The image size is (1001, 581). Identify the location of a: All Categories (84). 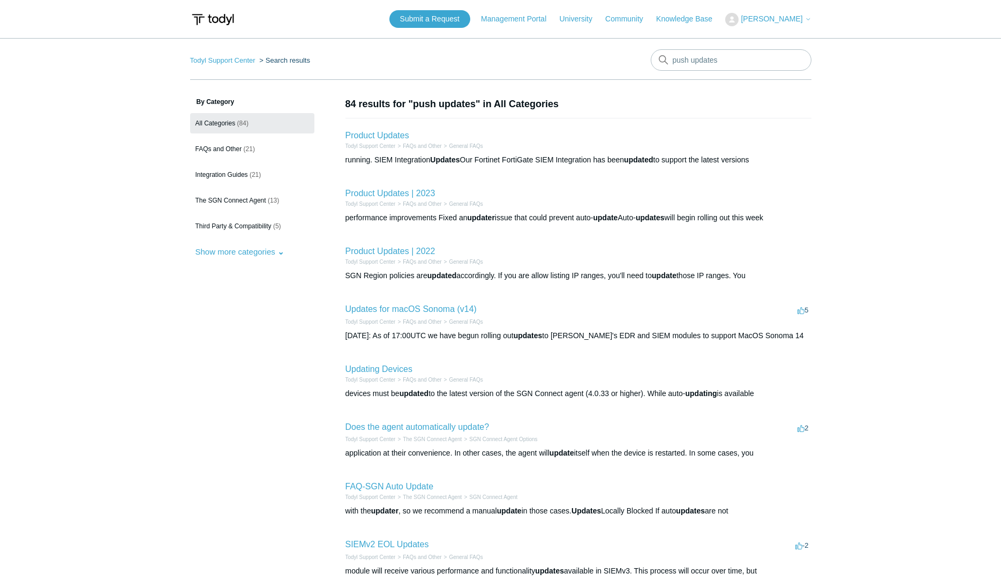
(252, 123).